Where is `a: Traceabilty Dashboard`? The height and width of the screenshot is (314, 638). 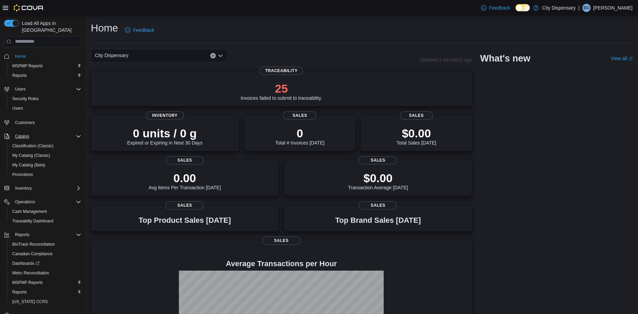
a: Traceabilty Dashboard is located at coordinates (33, 221).